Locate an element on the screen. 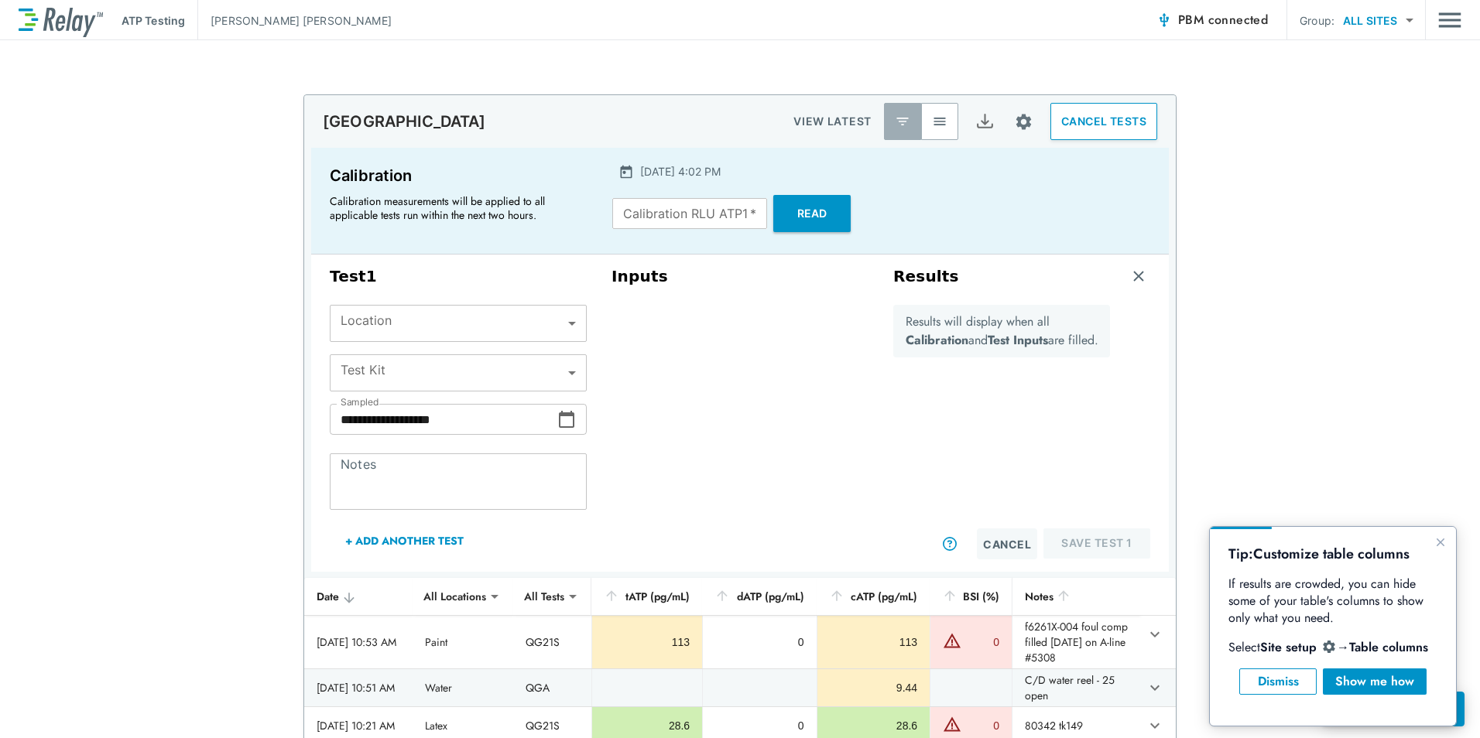  p: If results are crowded, you can hide some of your table's columns to show only what you need. is located at coordinates (123, 74).